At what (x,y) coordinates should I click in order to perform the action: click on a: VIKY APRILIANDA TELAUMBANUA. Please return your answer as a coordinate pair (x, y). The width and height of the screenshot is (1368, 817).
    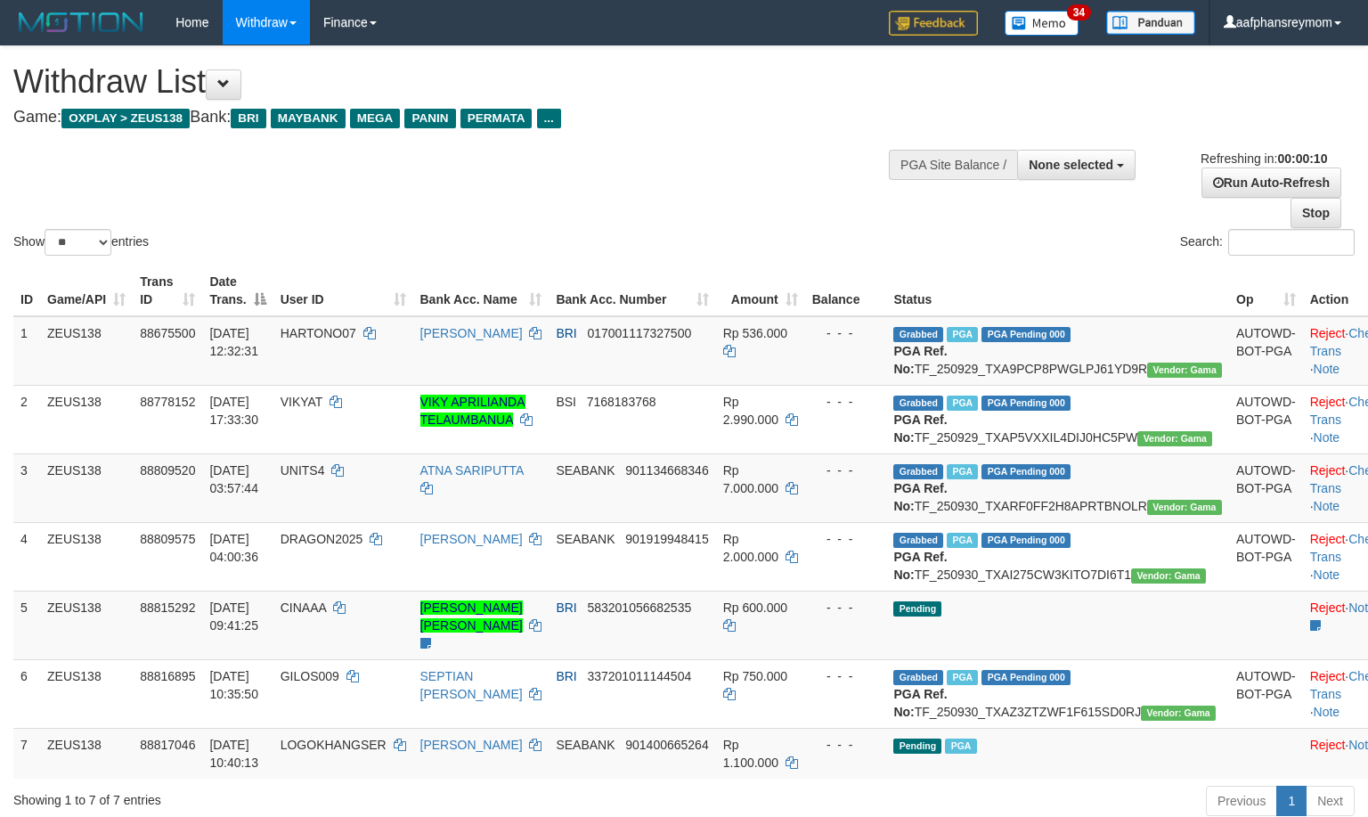
    Looking at the image, I should click on (473, 411).